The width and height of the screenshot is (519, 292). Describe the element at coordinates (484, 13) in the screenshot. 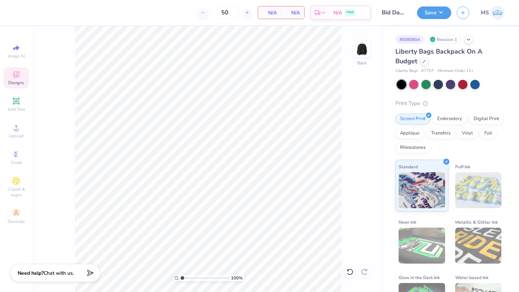

I see `span: MS` at that location.